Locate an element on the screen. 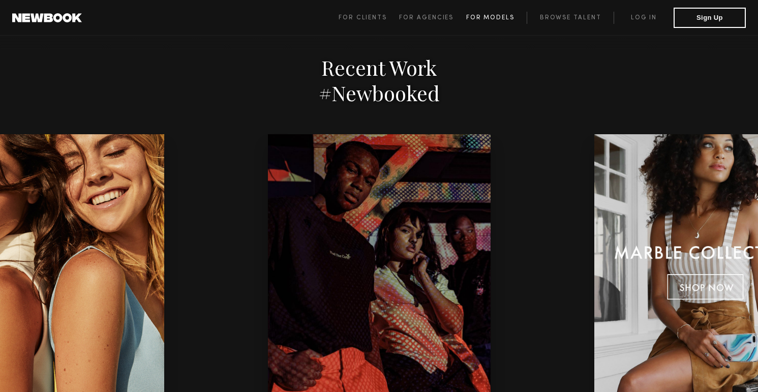 Image resolution: width=758 pixels, height=392 pixels. h2: Recent Work #Newbooked is located at coordinates (379, 80).